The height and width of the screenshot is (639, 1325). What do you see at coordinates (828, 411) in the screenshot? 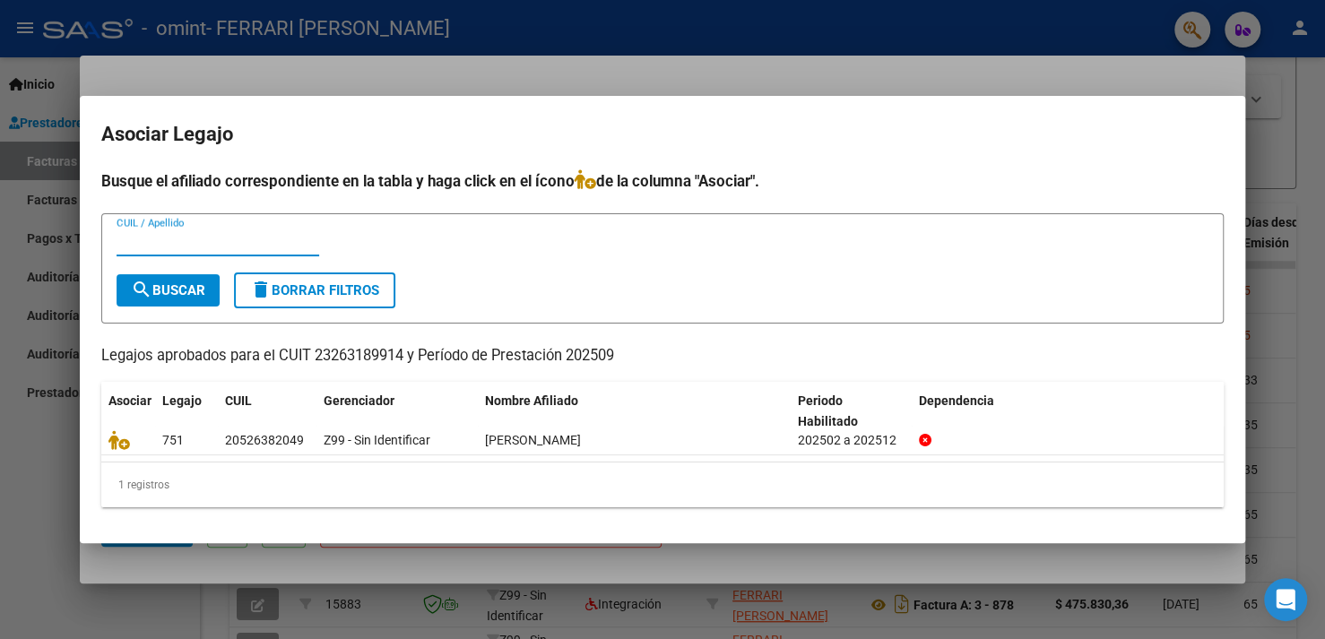
I see `span: Periodo Habilitado` at bounding box center [828, 411].